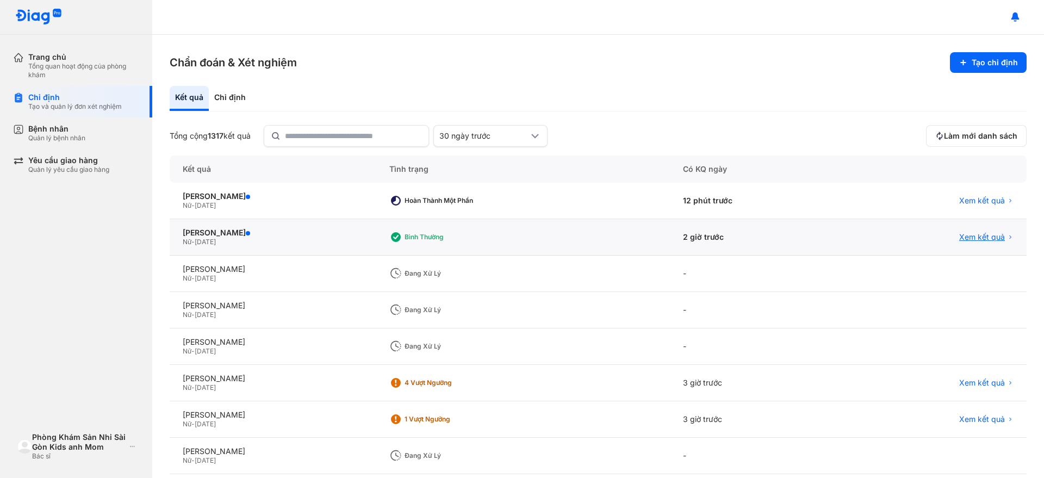  I want to click on div: Bệnh nhân, so click(57, 129).